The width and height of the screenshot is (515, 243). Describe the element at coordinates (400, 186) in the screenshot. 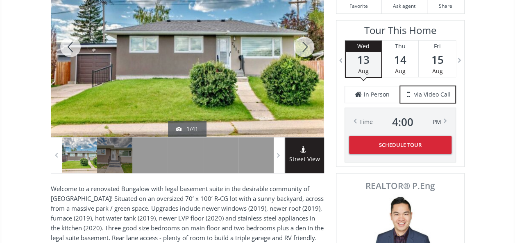

I see `span: REALTOR® P.Eng` at that location.